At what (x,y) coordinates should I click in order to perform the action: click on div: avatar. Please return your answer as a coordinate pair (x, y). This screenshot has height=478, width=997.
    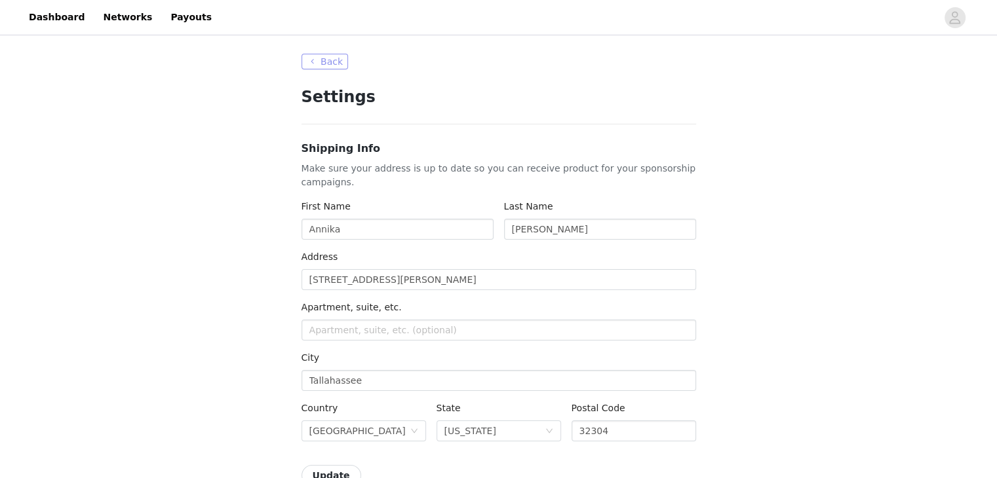
    Looking at the image, I should click on (954, 18).